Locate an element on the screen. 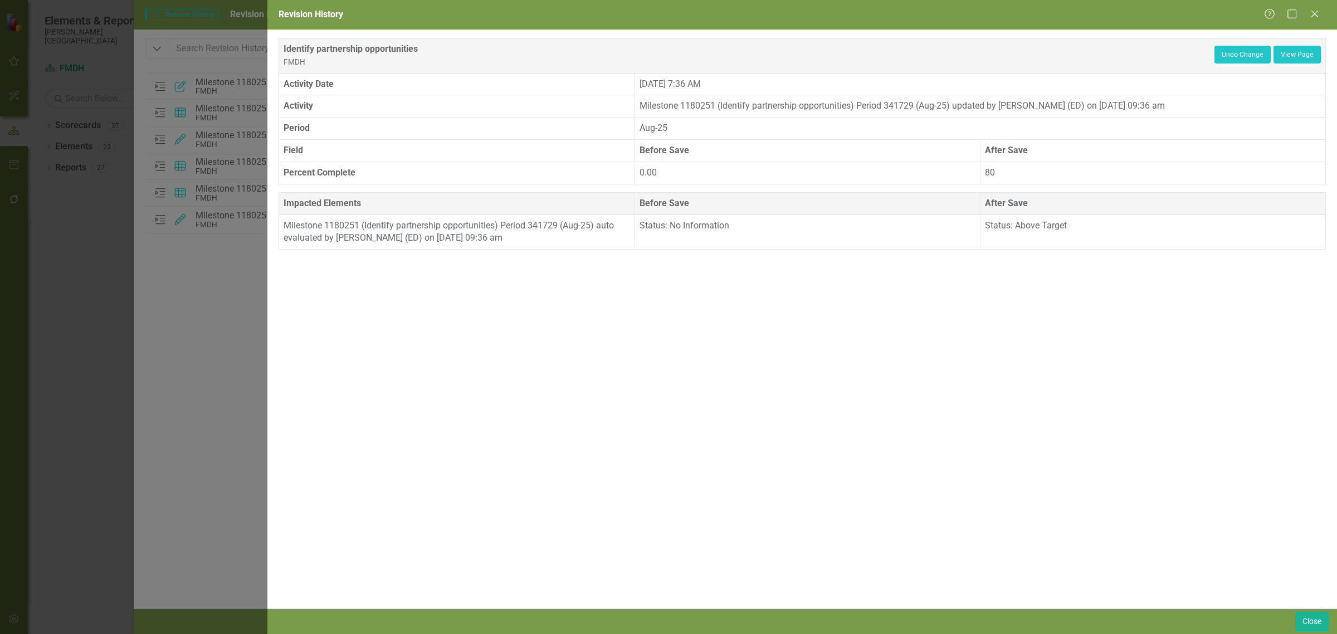 Image resolution: width=1337 pixels, height=634 pixels. td: Milestone 1180251 (Identify partnership opportunities) Period 341729 (Aug-25) updated by [PERSON_... is located at coordinates (980, 106).